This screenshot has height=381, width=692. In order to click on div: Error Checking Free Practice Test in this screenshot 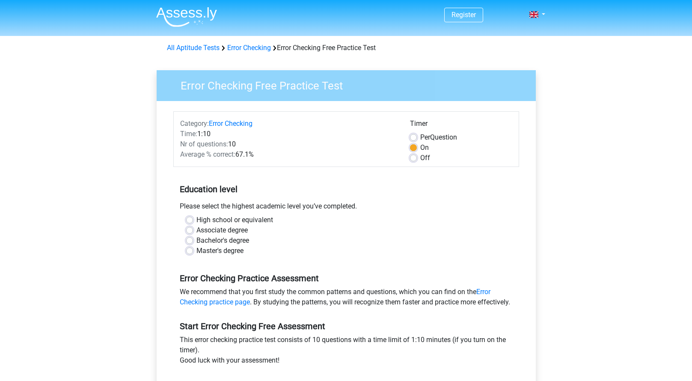, I will do `click(346, 48)`.